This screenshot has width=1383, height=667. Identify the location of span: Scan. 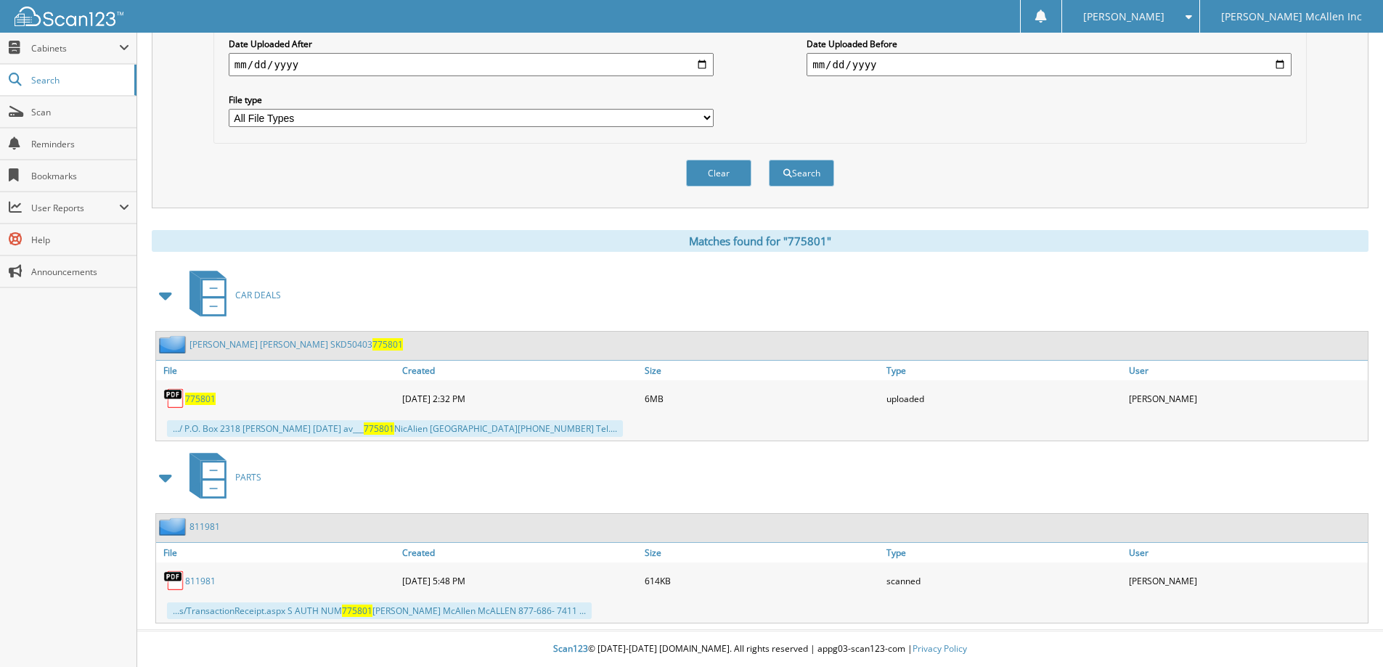
(80, 112).